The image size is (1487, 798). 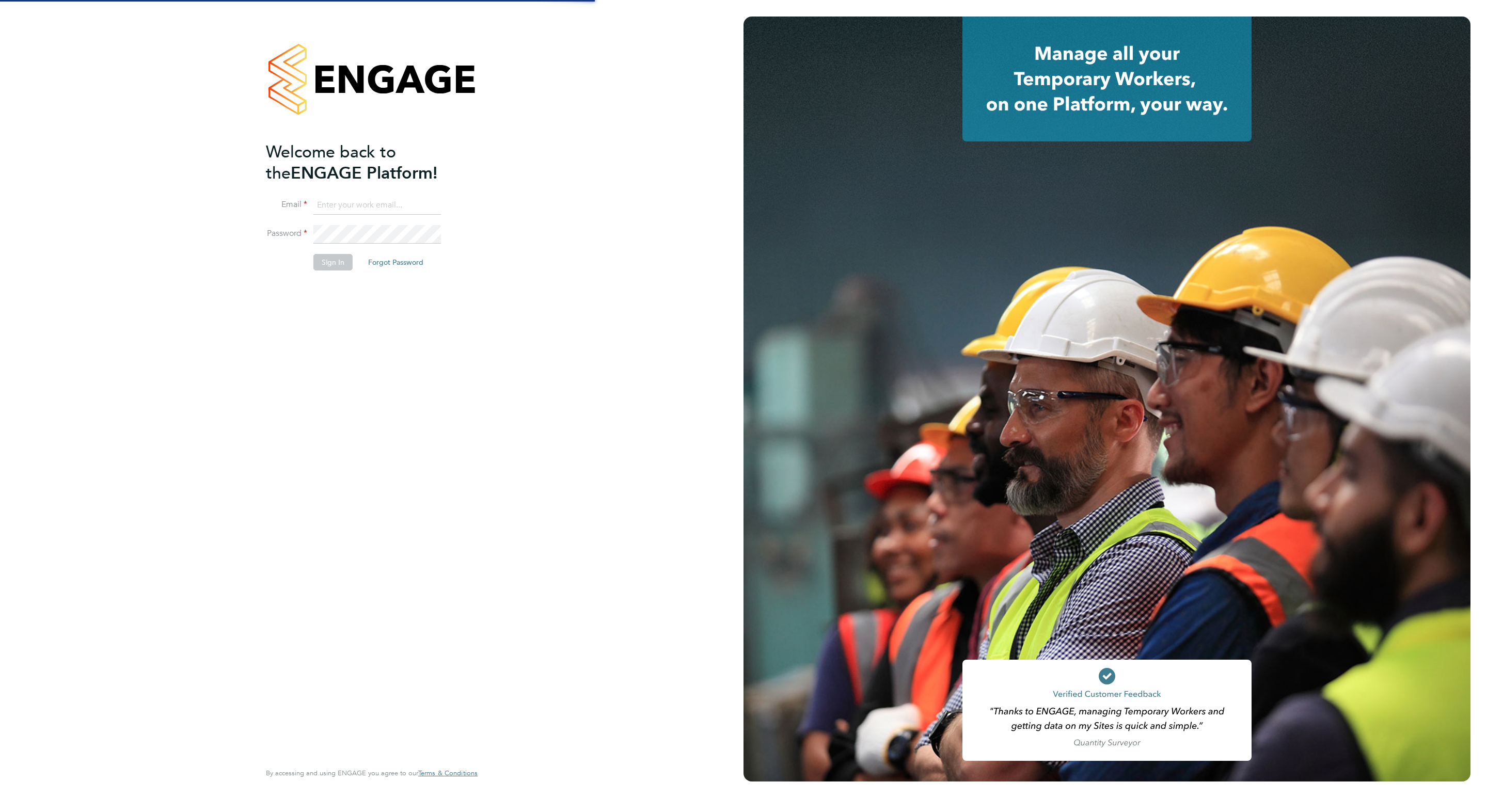 I want to click on span: Welcome back to the, so click(x=331, y=163).